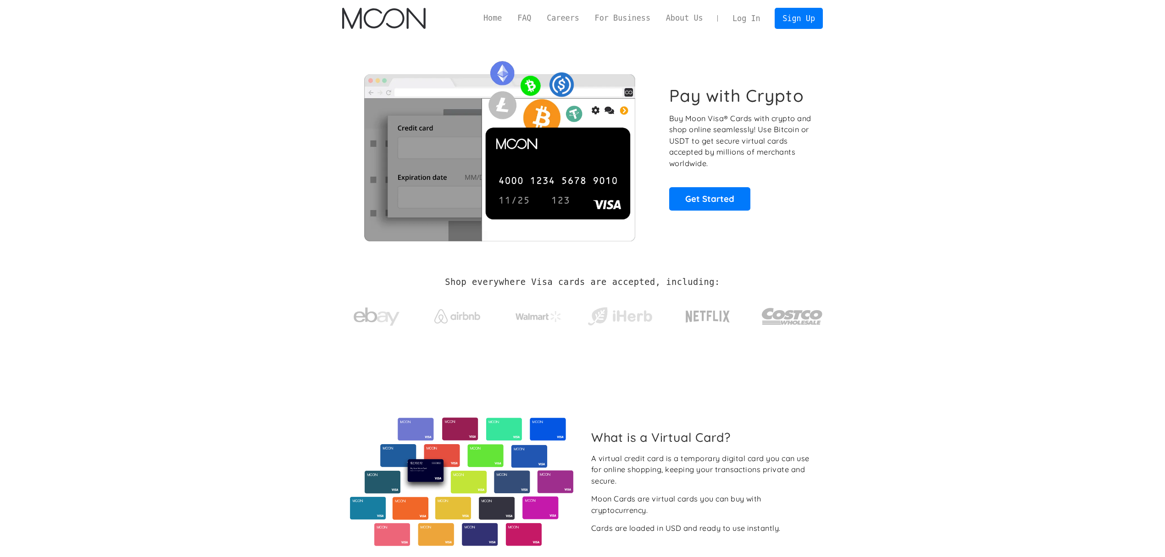 The image size is (1165, 557). Describe the element at coordinates (384, 18) in the screenshot. I see `img: Moon Logo` at that location.